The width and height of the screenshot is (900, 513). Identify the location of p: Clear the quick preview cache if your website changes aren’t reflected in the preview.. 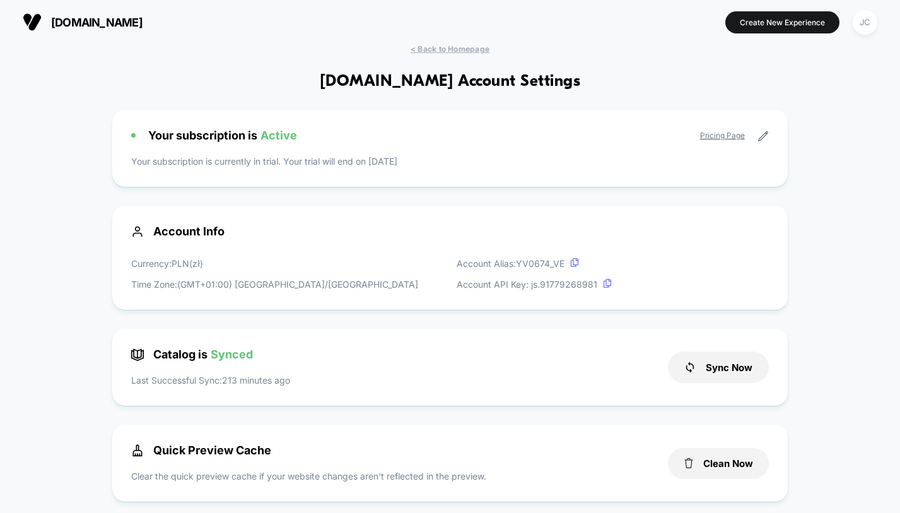
(308, 475).